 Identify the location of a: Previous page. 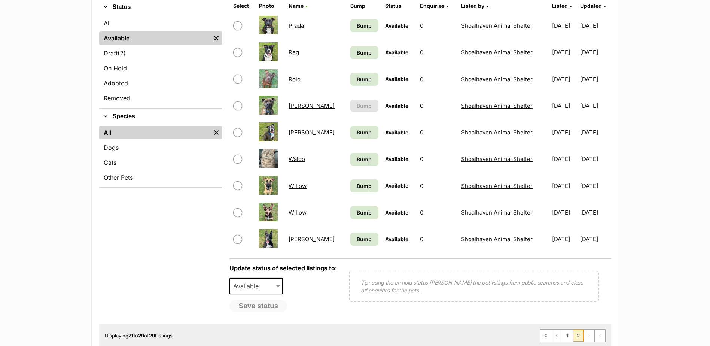
(557, 336).